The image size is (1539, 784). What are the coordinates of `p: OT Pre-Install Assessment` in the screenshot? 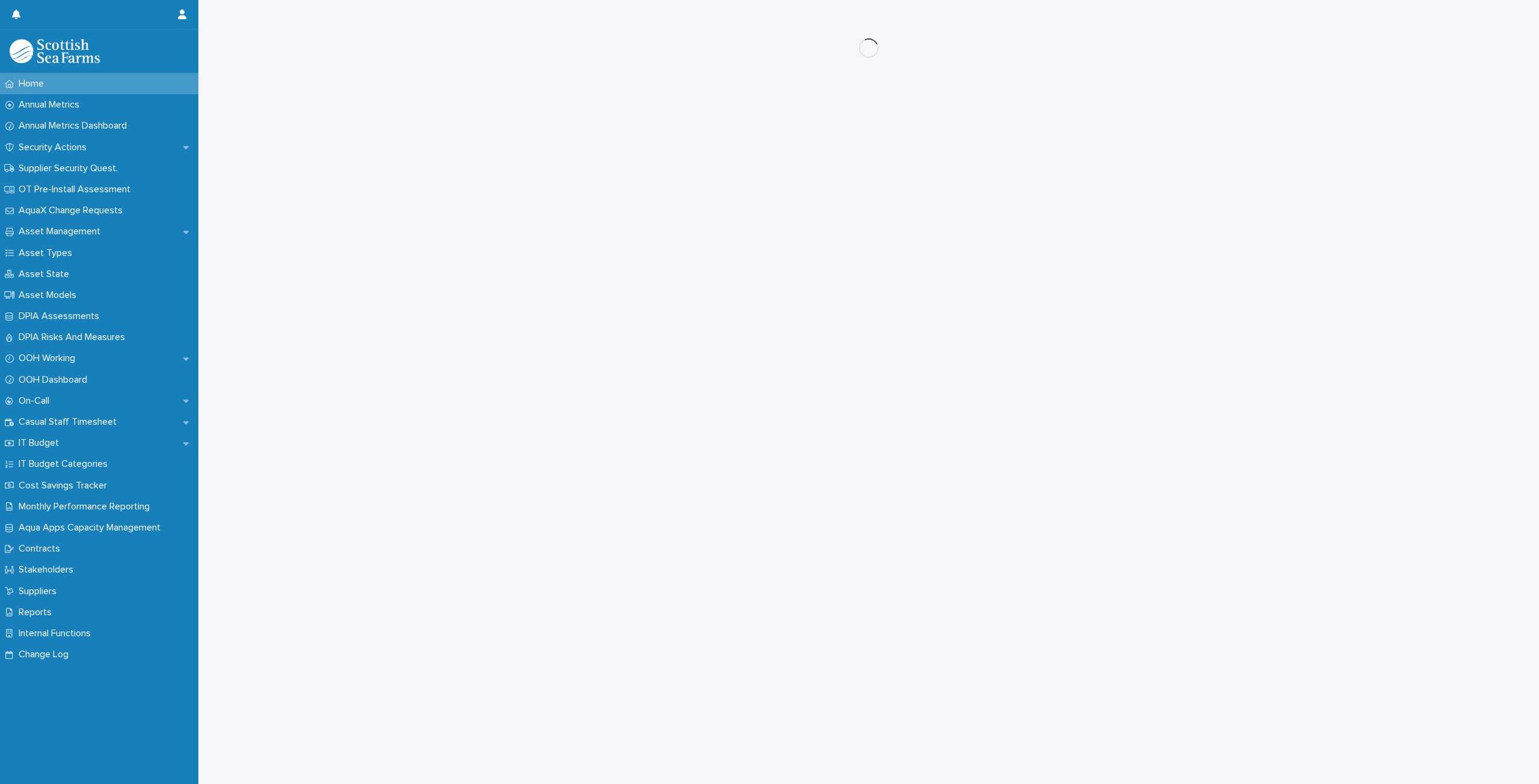 It's located at (77, 189).